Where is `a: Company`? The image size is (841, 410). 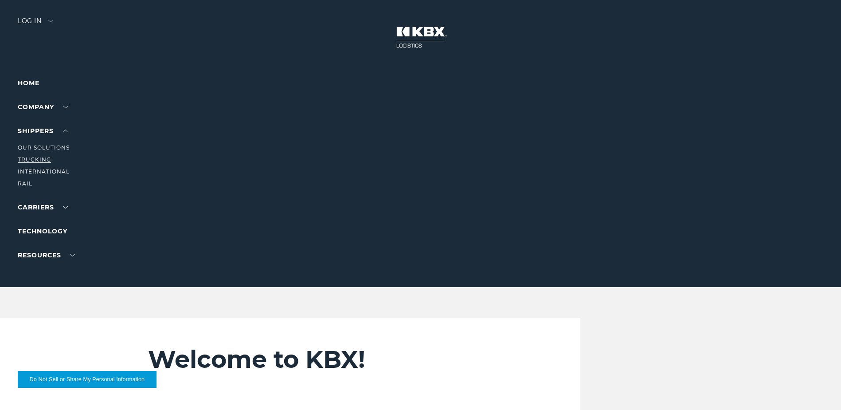
a: Company is located at coordinates (43, 107).